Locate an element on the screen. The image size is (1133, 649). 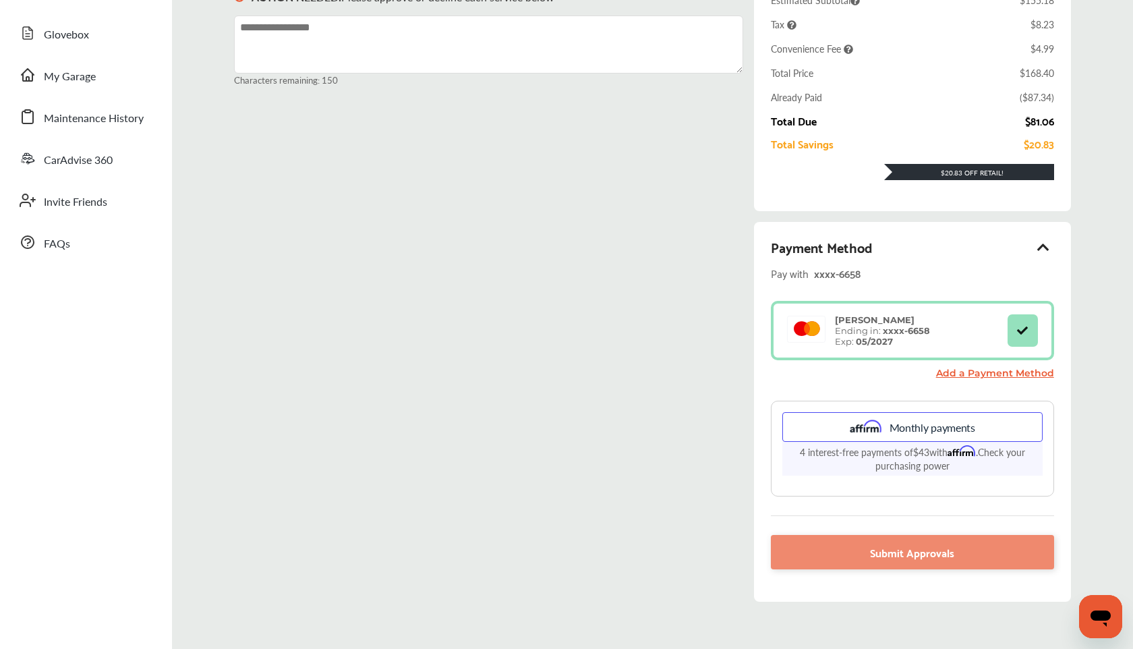
div: Total Price is located at coordinates (792, 73).